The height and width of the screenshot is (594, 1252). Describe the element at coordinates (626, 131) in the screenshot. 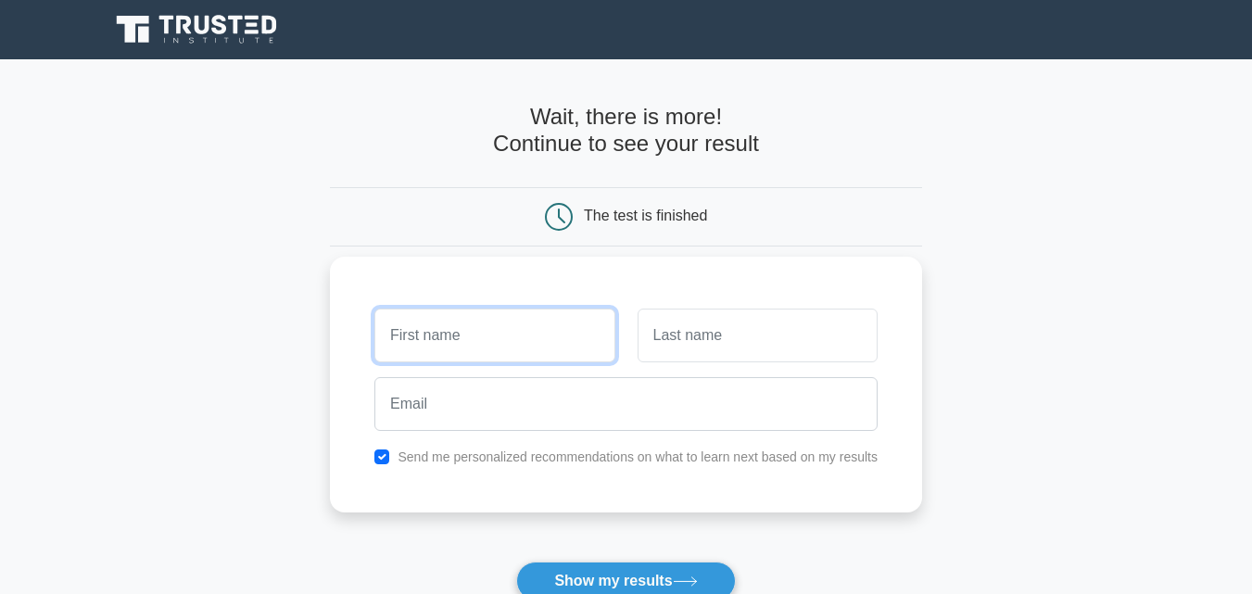

I see `h4: Wait, there is more! Continue to see your result` at that location.